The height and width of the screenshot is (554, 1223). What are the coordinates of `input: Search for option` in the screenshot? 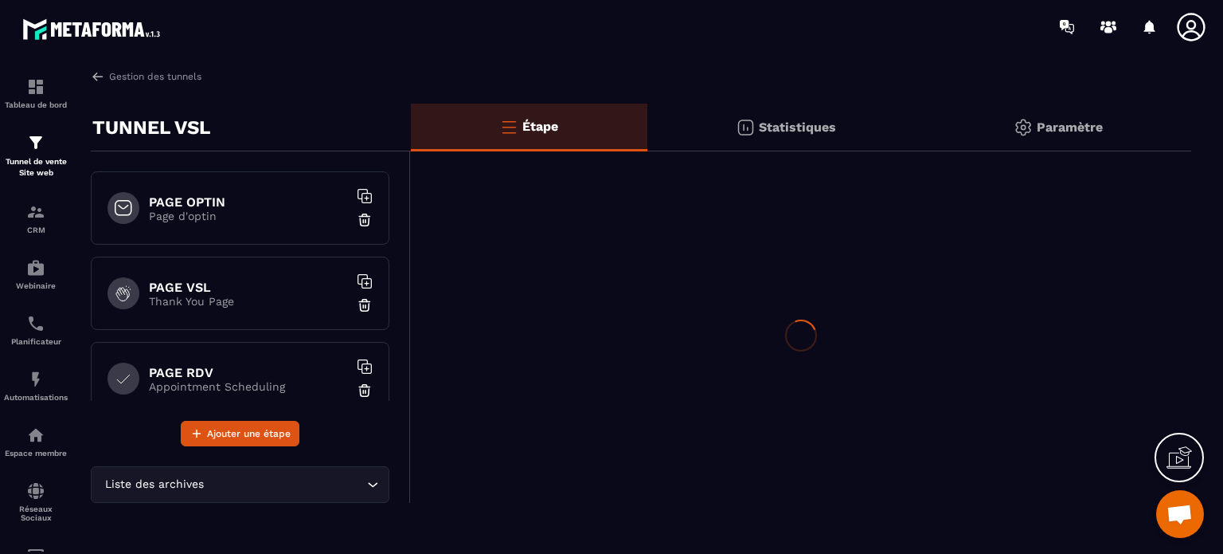 It's located at (285, 484).